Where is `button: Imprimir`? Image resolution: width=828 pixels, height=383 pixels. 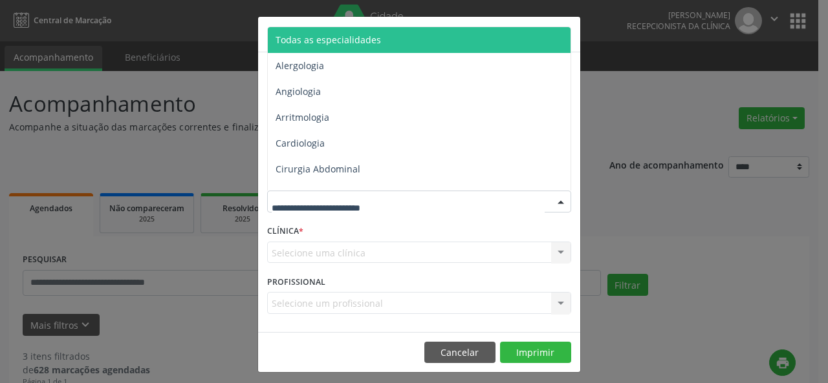 button: Imprimir is located at coordinates (535, 353).